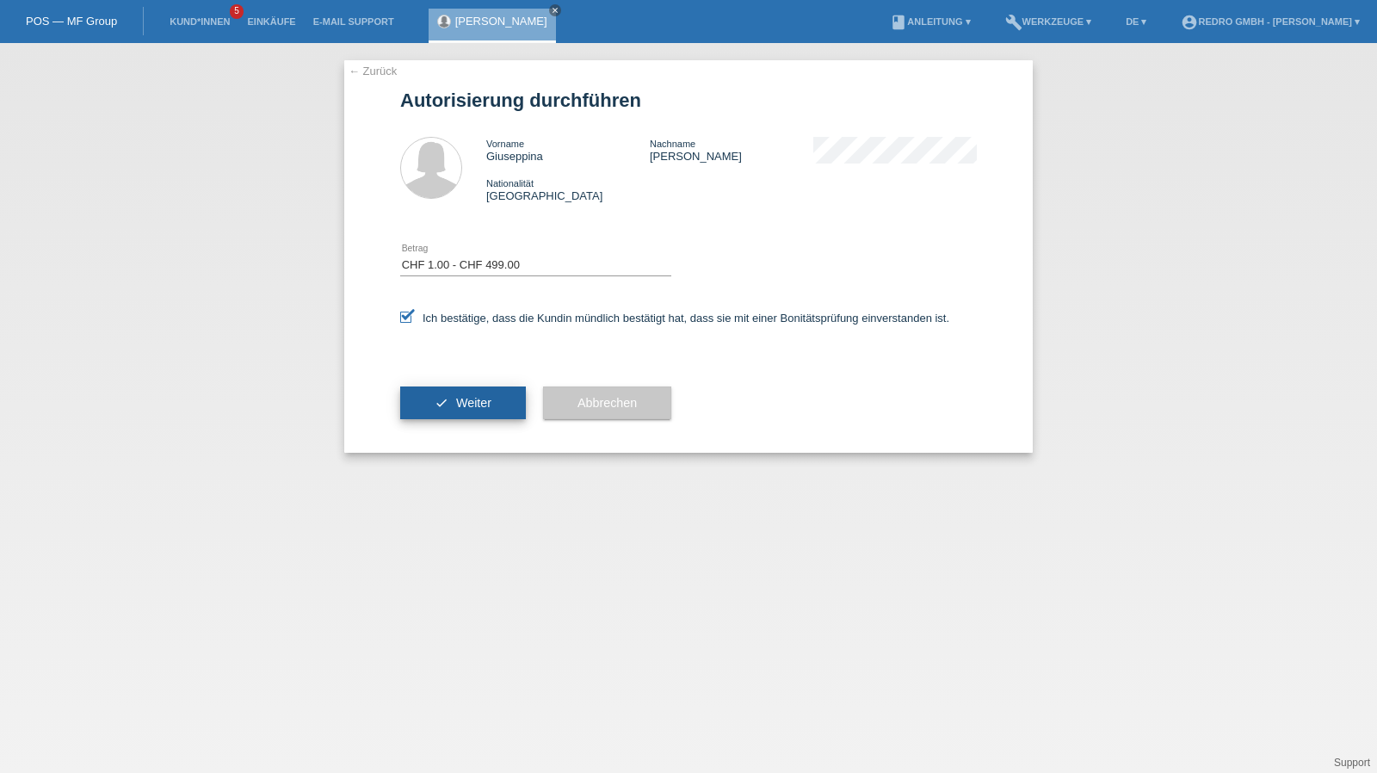  Describe the element at coordinates (71, 21) in the screenshot. I see `a: POS — MF Group` at that location.